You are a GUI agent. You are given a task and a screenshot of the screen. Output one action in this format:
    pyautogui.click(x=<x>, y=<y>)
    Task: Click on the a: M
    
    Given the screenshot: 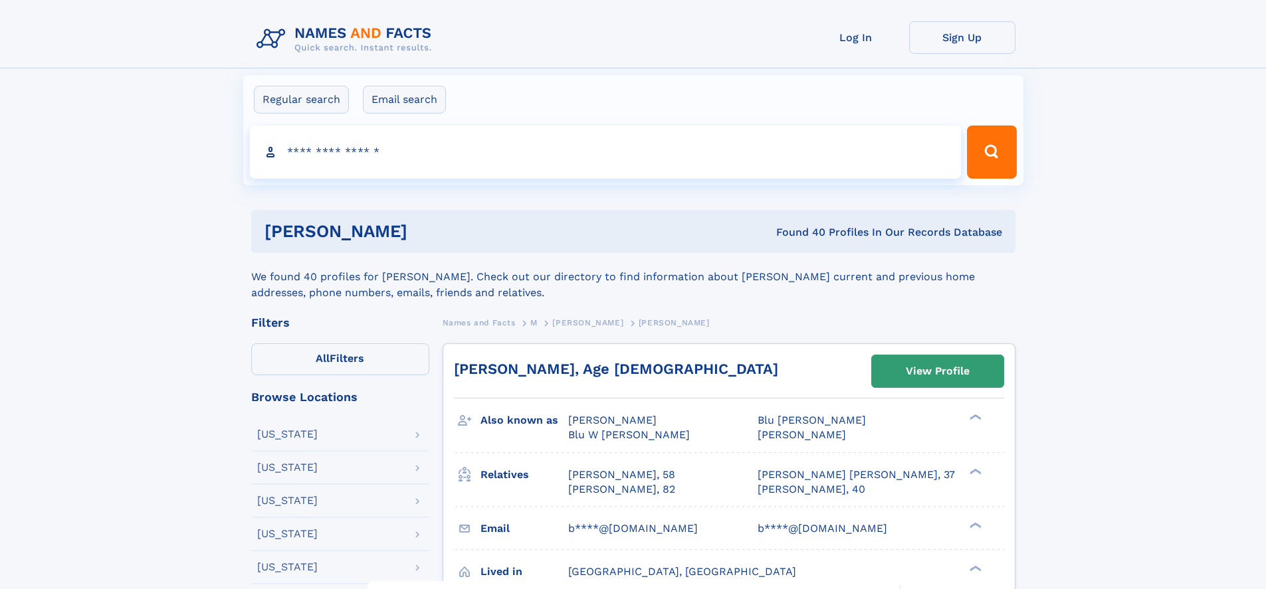 What is the action you would take?
    pyautogui.click(x=534, y=322)
    